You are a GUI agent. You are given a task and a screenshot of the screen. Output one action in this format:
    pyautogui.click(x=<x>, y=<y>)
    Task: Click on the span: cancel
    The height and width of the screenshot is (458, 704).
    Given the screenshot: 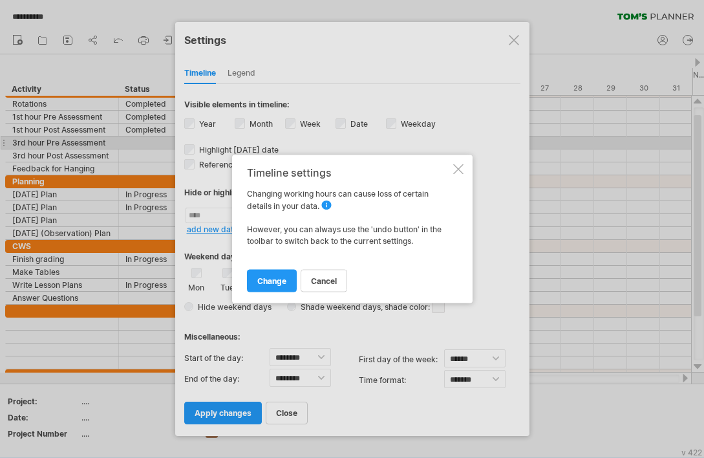 What is the action you would take?
    pyautogui.click(x=324, y=281)
    